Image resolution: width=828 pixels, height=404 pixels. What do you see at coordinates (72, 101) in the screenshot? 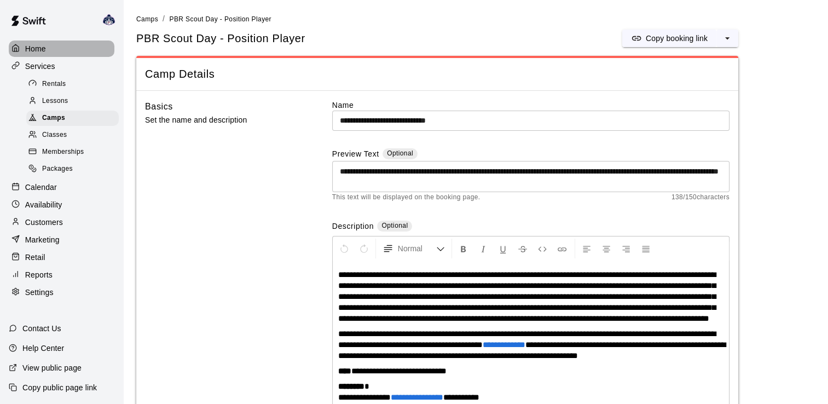
I see `div: Lessons` at bounding box center [72, 101].